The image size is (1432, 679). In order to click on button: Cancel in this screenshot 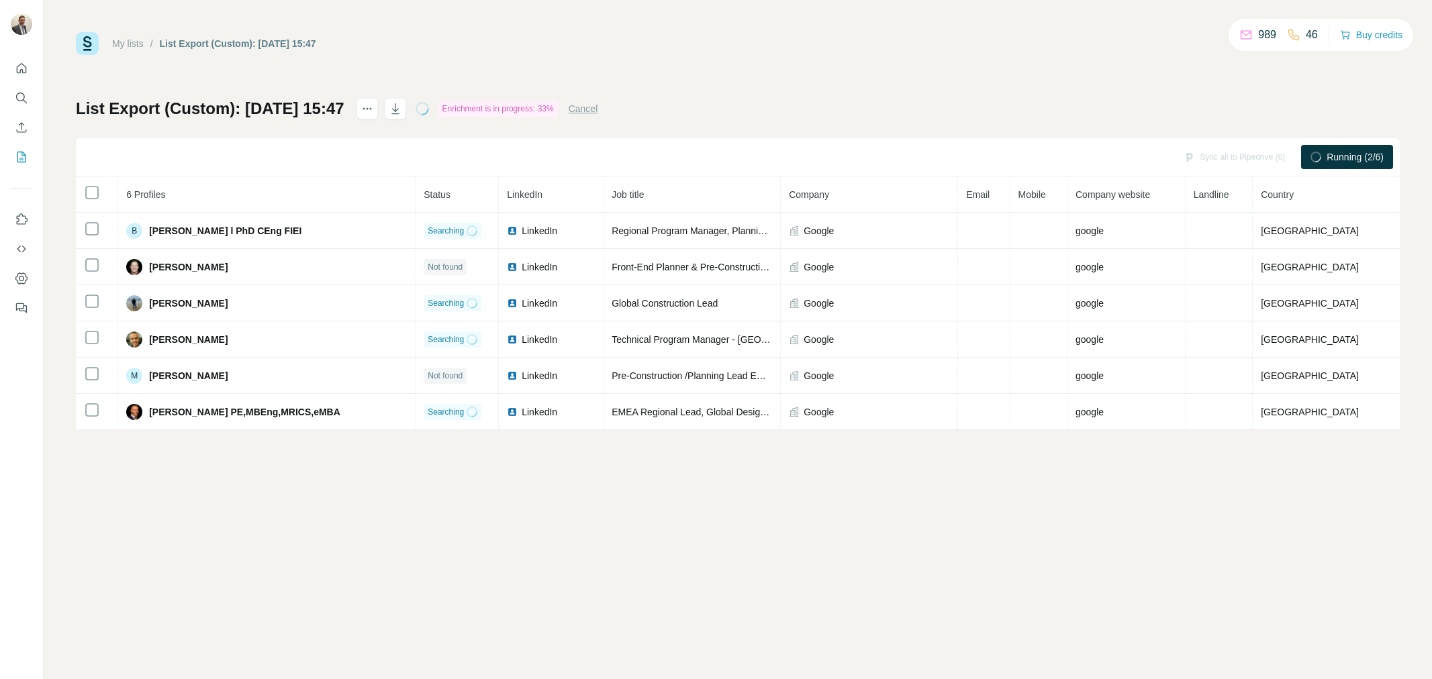, I will do `click(583, 109)`.